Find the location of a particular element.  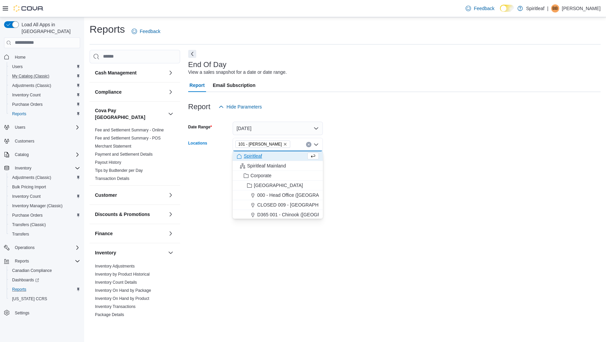

a: Merchant Statement is located at coordinates (113, 146).